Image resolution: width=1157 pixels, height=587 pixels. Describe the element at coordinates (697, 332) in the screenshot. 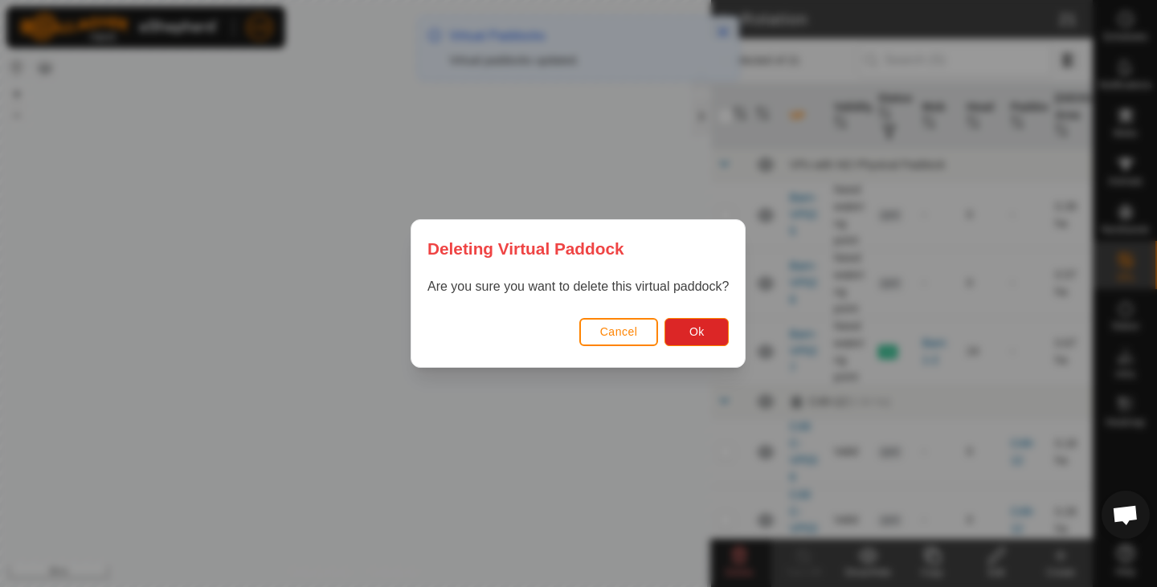

I see `button: Ok` at that location.